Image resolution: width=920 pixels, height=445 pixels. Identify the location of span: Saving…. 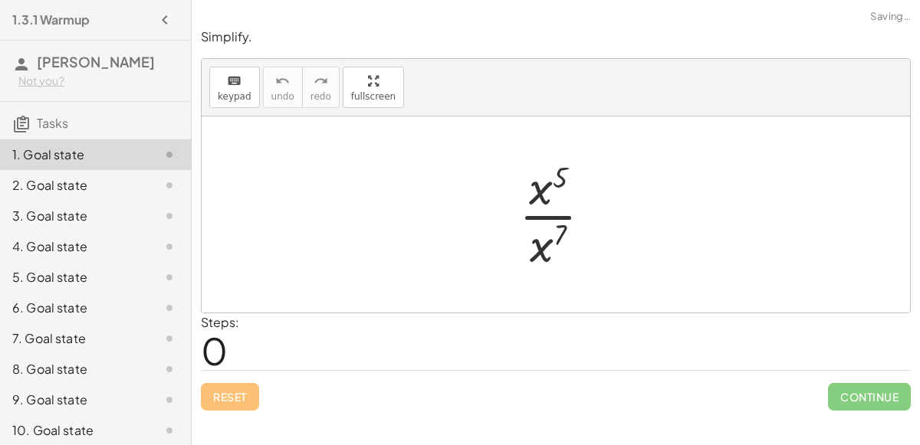
(890, 17).